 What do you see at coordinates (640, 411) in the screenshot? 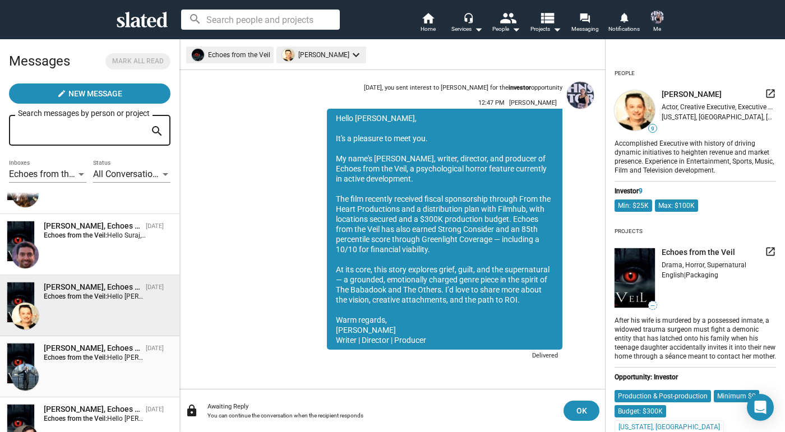
I see `mat-chip: Budget: $300K` at bounding box center [640, 411].